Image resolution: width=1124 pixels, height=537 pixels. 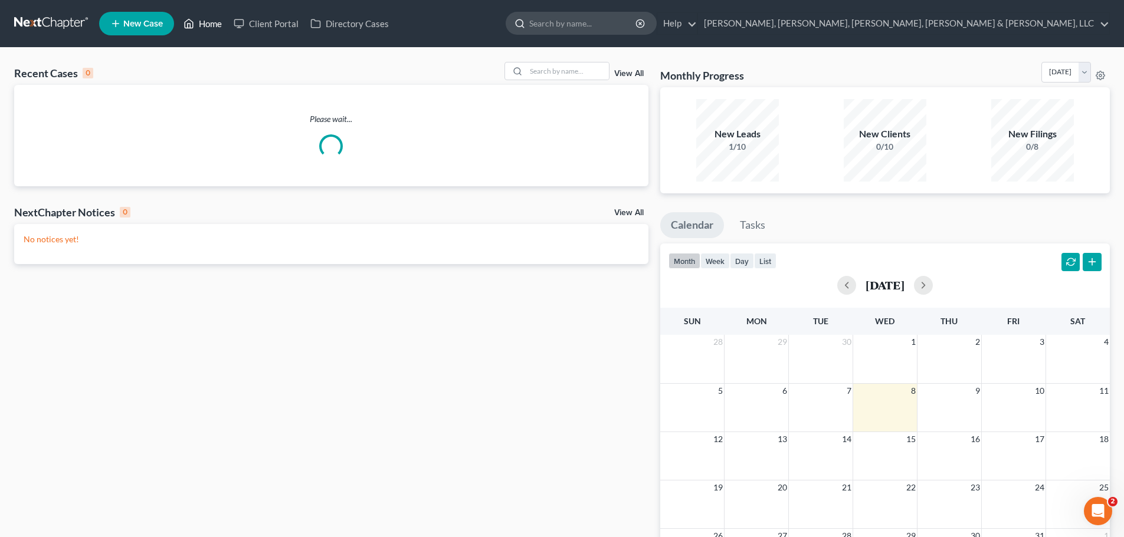 What do you see at coordinates (913, 391) in the screenshot?
I see `span: 8` at bounding box center [913, 391].